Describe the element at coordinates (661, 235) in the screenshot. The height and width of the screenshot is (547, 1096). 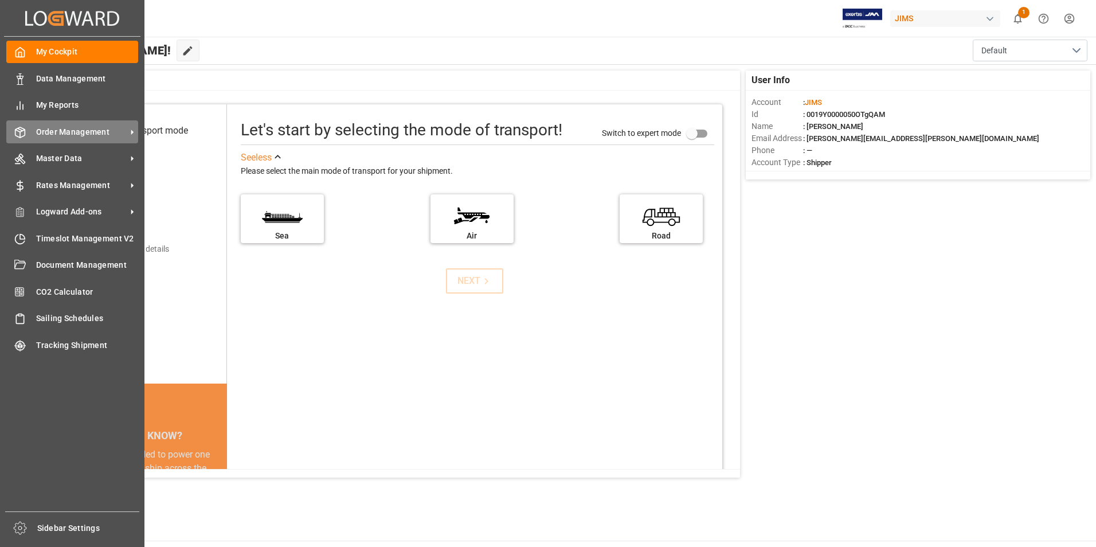
I see `div: Road` at that location.